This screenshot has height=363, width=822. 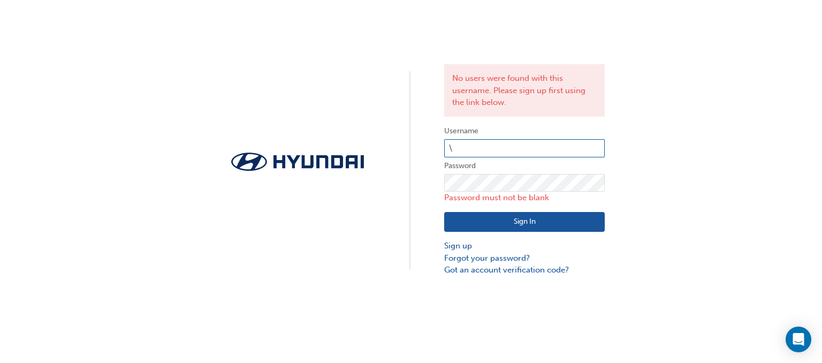 I want to click on a: Forgot your password?, so click(x=524, y=258).